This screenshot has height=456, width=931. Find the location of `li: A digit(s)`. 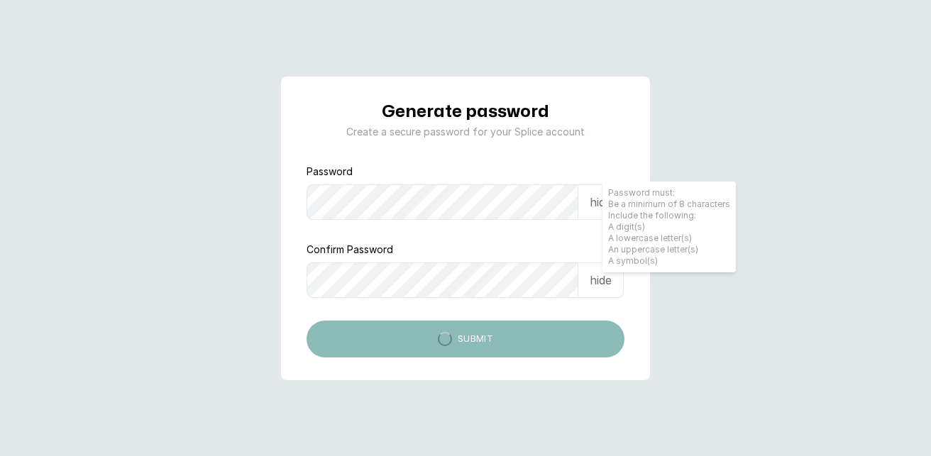

li: A digit(s) is located at coordinates (669, 227).